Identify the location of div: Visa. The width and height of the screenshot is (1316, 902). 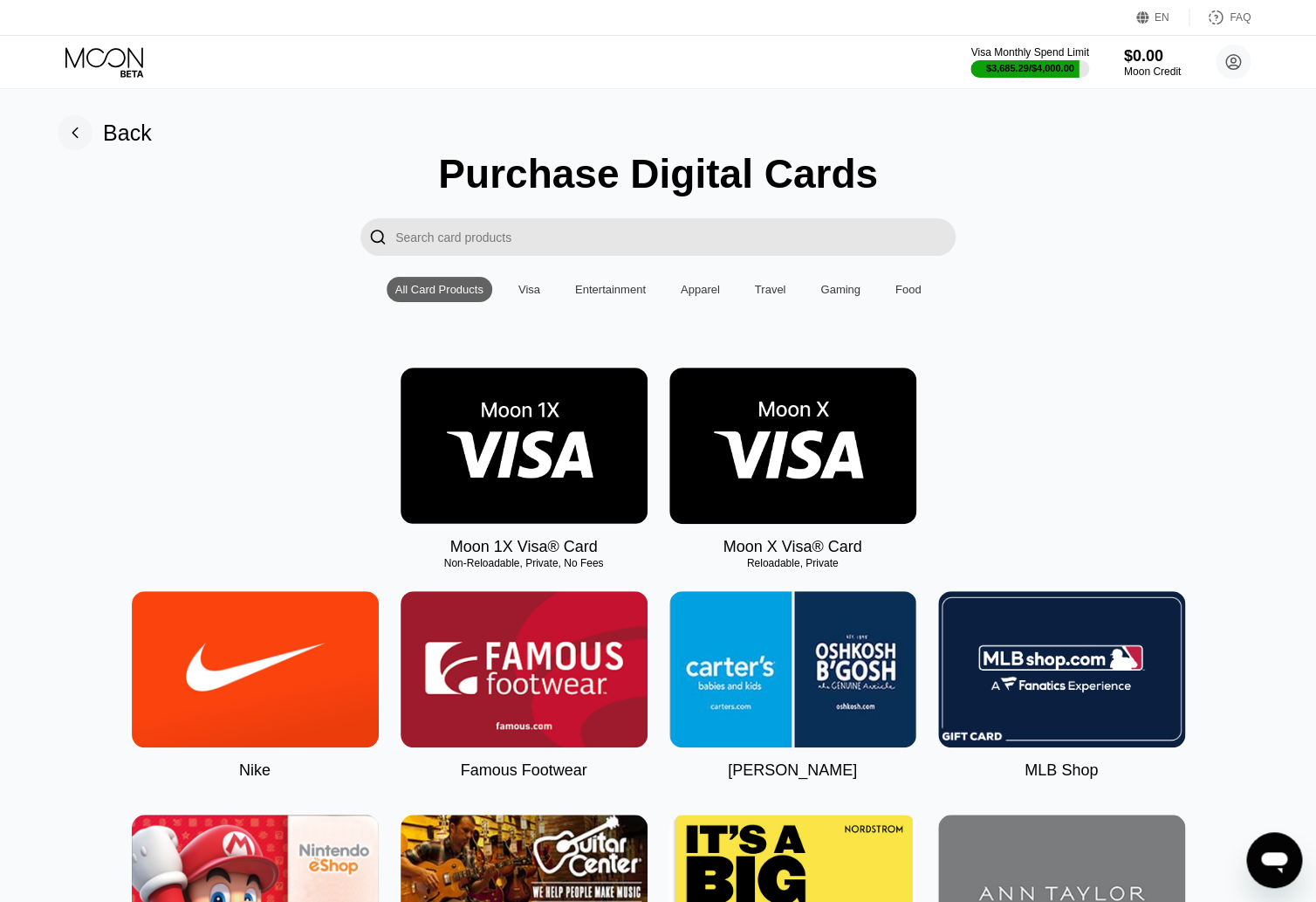
(529, 289).